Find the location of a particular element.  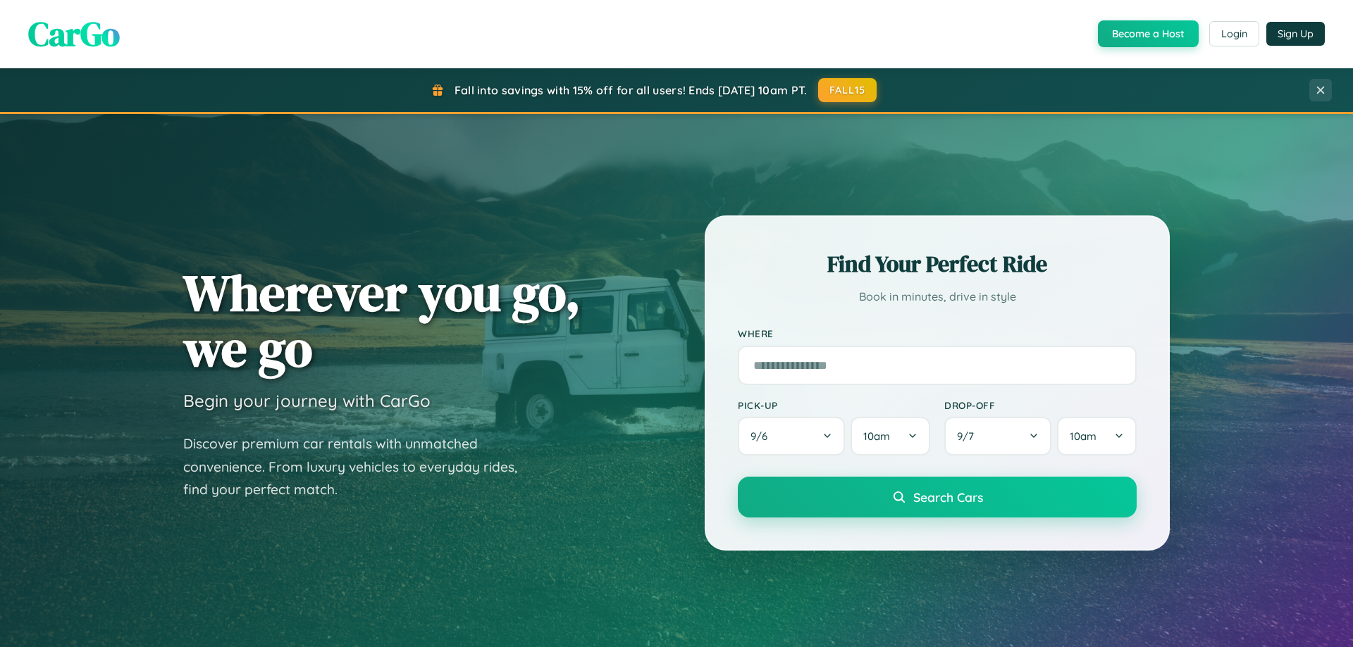

label: Where is located at coordinates (937, 334).